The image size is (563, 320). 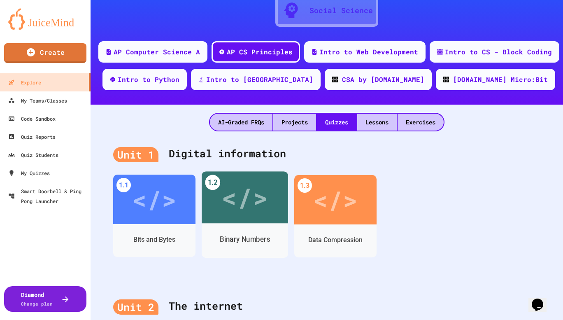 I want to click on div: Diamond, so click(x=37, y=299).